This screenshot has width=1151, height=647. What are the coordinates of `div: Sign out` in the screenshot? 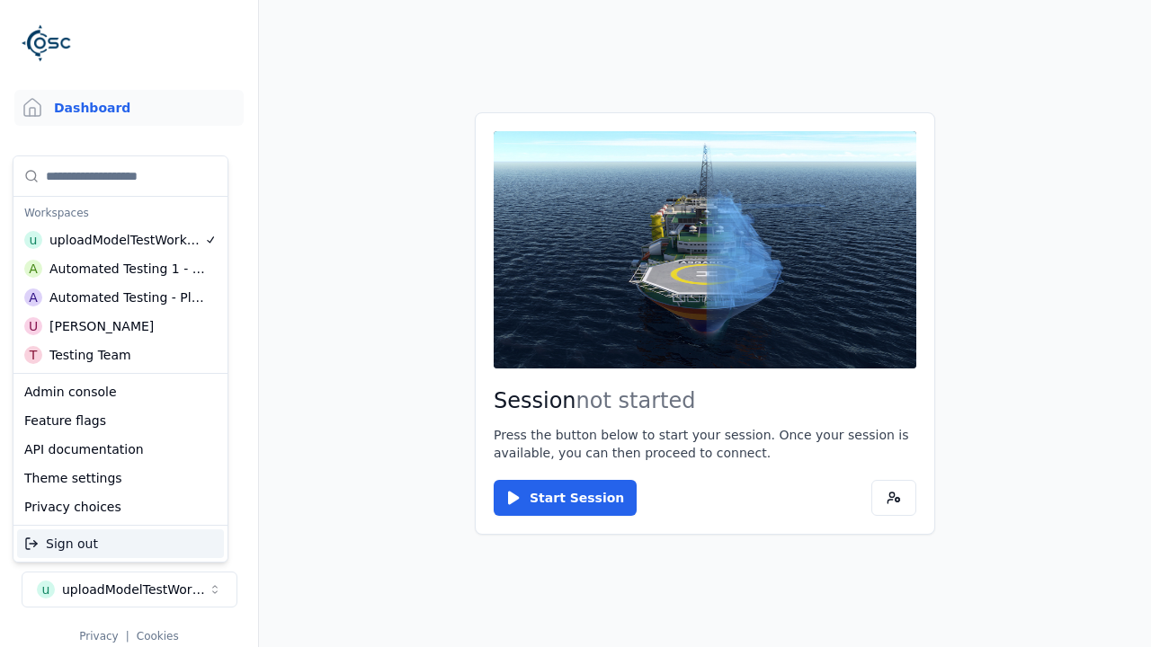 It's located at (120, 544).